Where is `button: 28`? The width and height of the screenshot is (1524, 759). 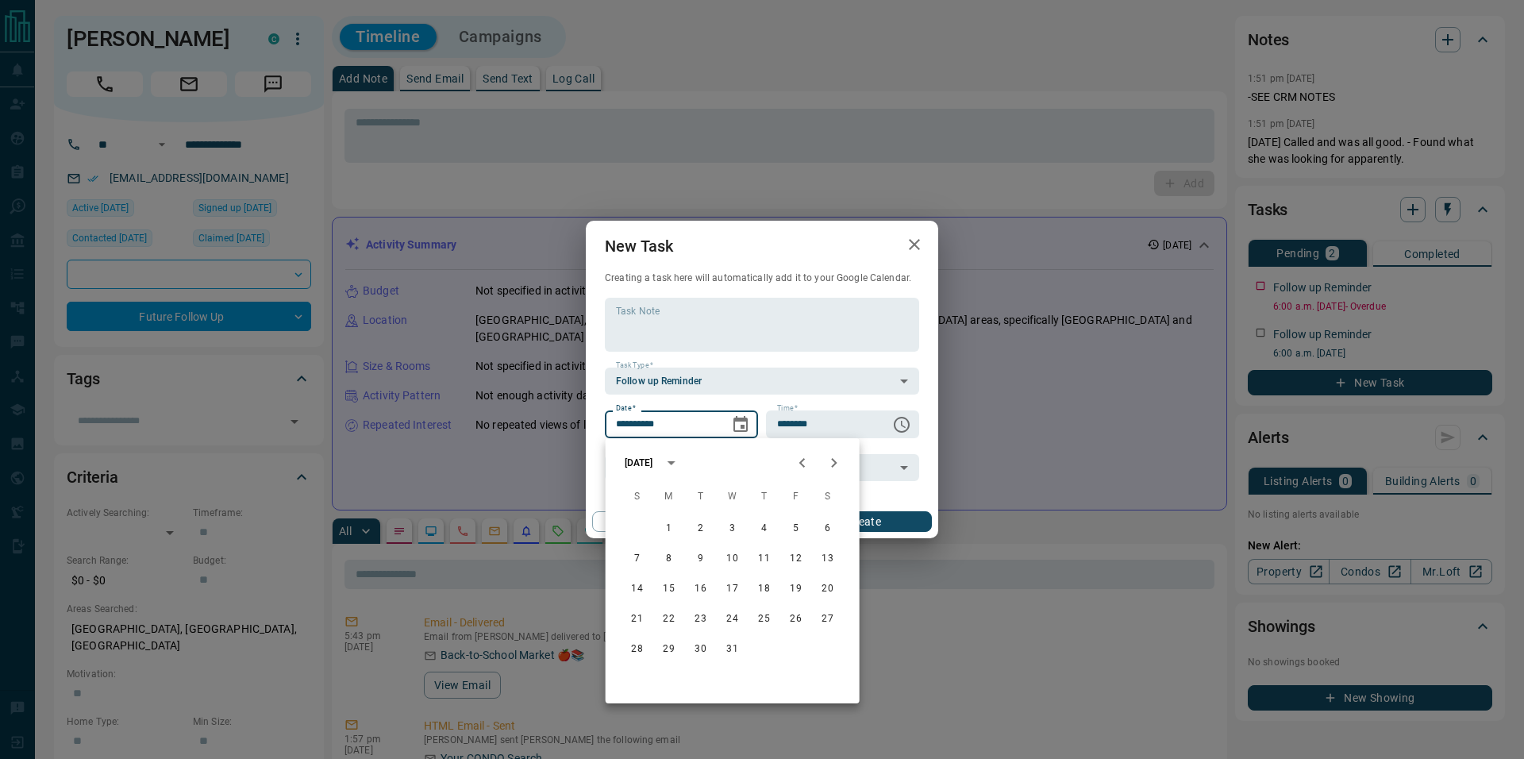 button: 28 is located at coordinates (637, 649).